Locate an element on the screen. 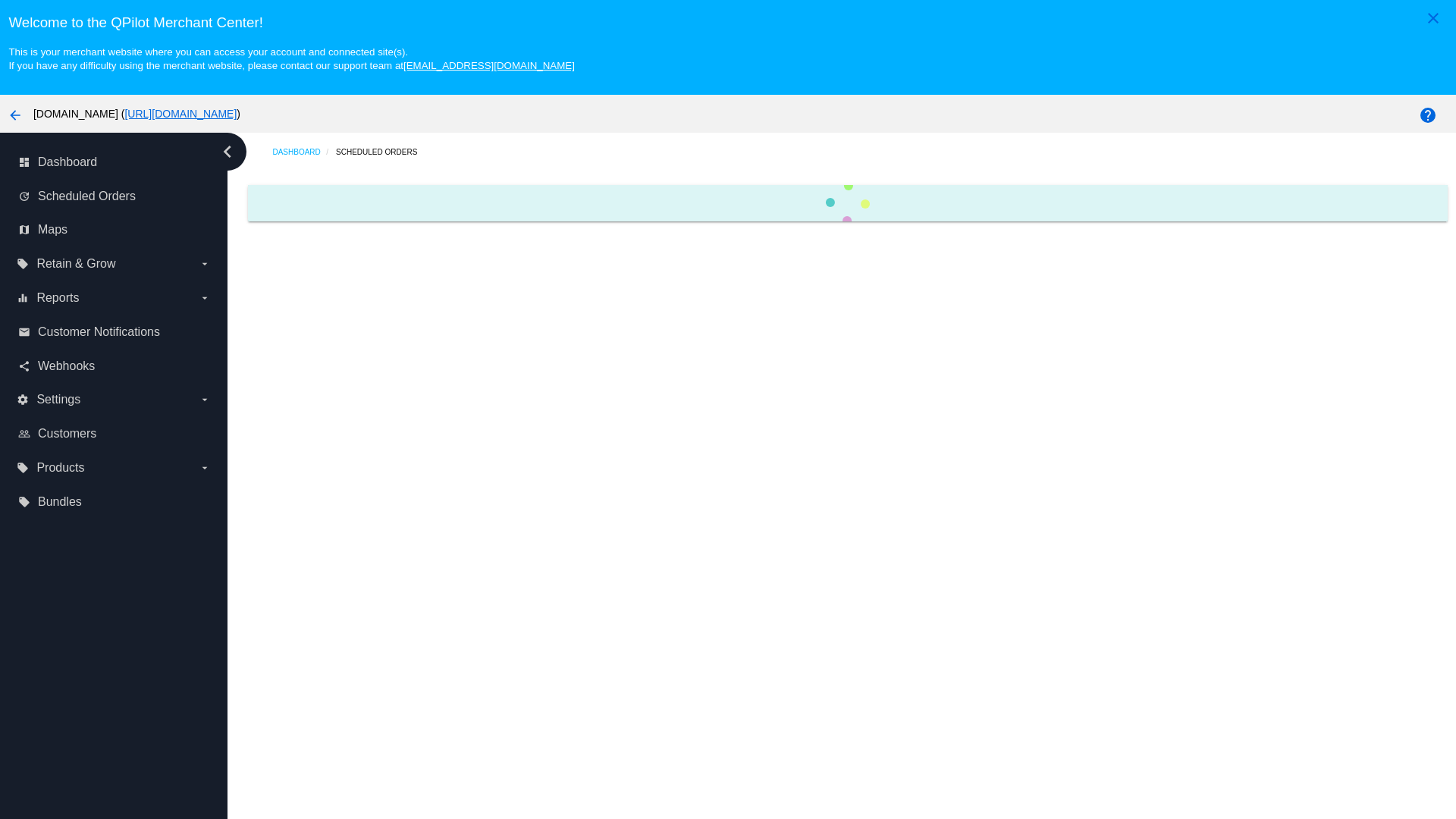  i: update is located at coordinates (24, 197).